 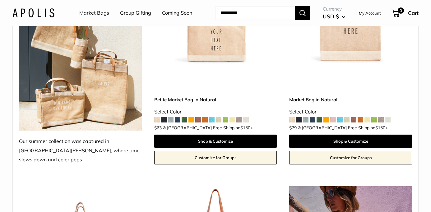 What do you see at coordinates (216, 100) in the screenshot?
I see `a: Petite Market Bag in Natural` at bounding box center [216, 100].